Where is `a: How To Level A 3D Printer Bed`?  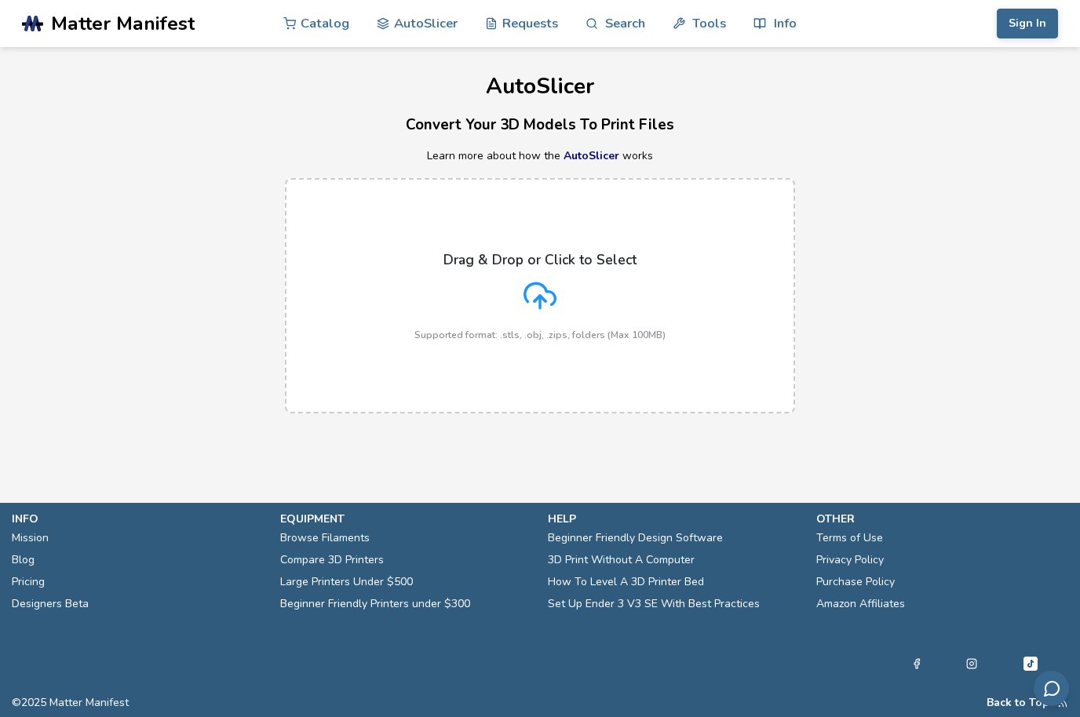 a: How To Level A 3D Printer Bed is located at coordinates (625, 582).